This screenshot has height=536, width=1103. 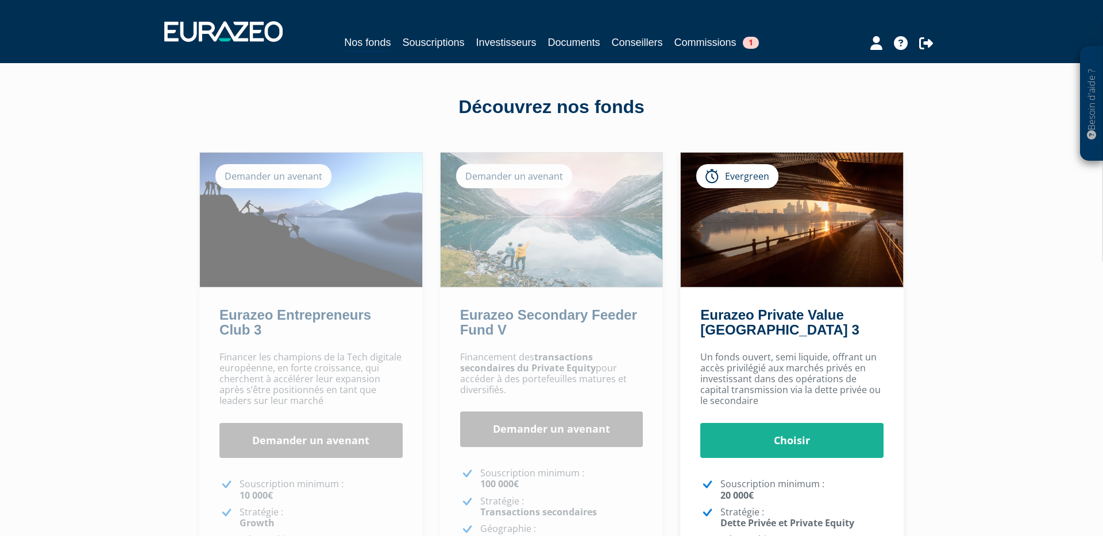 What do you see at coordinates (574, 42) in the screenshot?
I see `a: Documents` at bounding box center [574, 42].